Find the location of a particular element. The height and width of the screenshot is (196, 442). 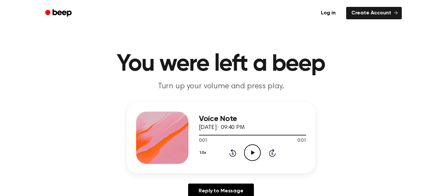

h3: Voice Note is located at coordinates (252, 119).